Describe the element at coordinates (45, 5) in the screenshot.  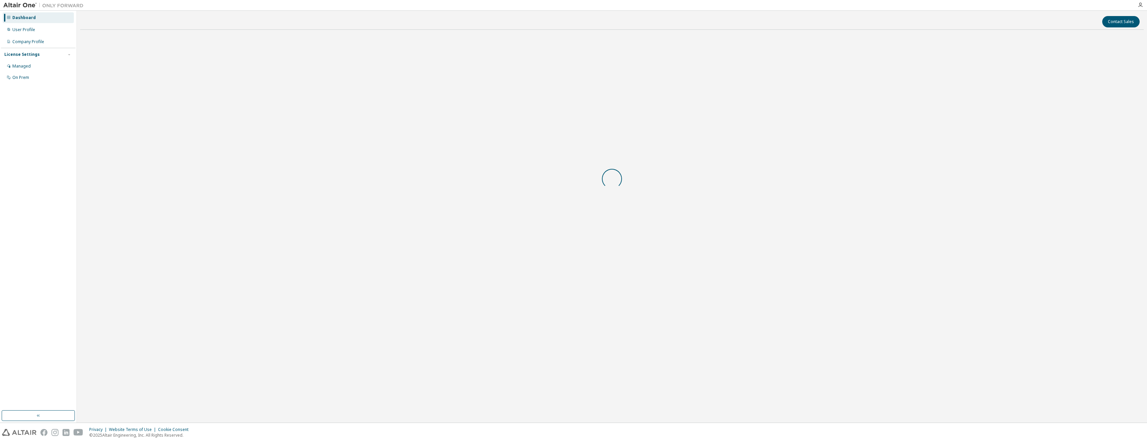
I see `img: Altair One` at that location.